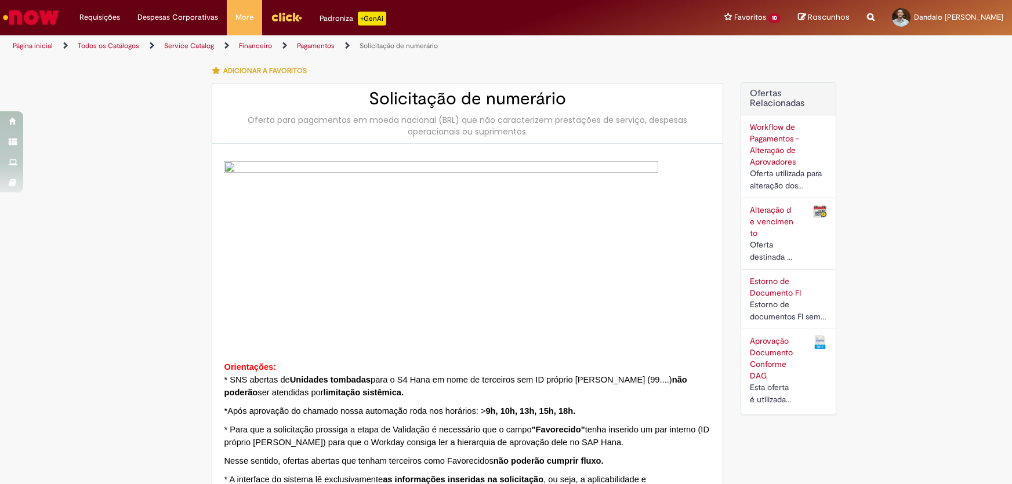 This screenshot has height=484, width=1012. I want to click on strong: não poderão, so click(455, 386).